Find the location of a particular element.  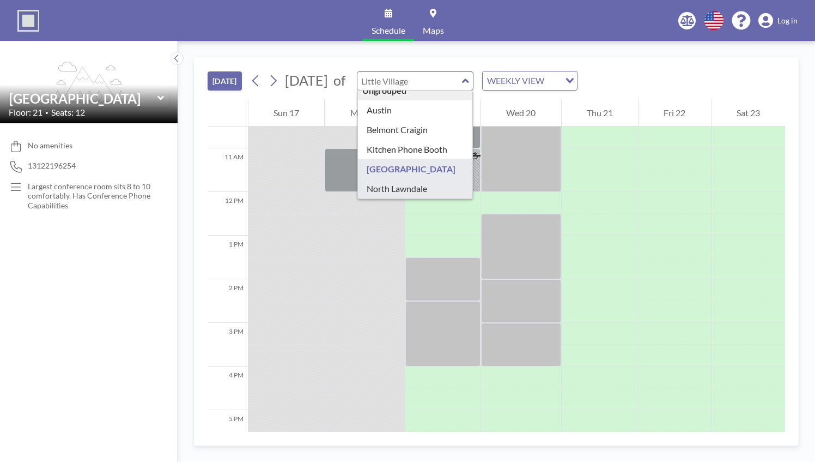

span: of is located at coordinates (340, 80).